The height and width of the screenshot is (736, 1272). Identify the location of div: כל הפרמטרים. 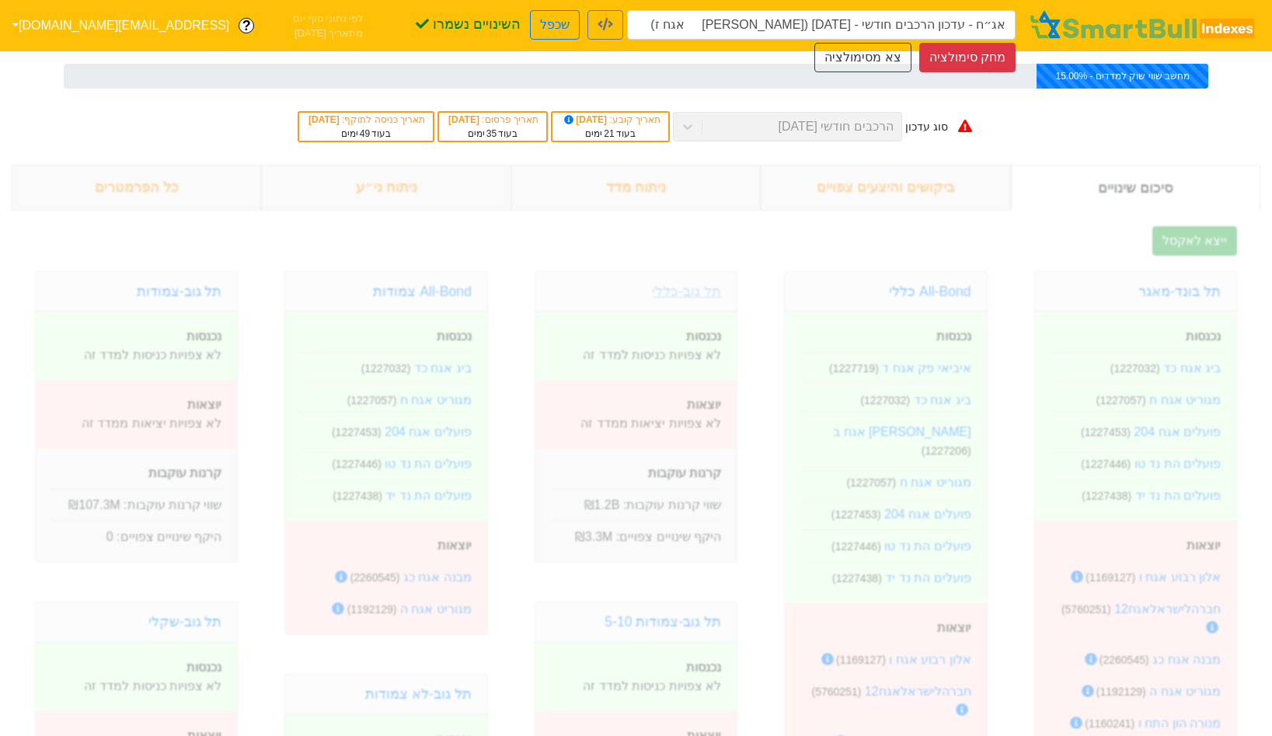
(136, 187).